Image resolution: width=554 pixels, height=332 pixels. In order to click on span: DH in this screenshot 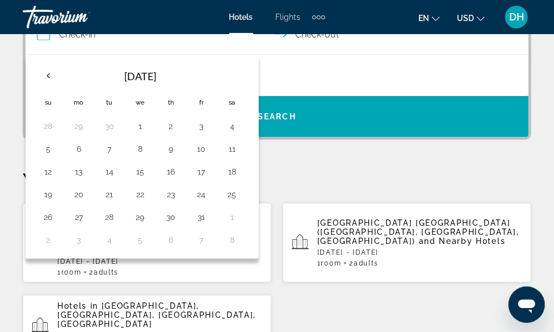, I will do `click(517, 17)`.